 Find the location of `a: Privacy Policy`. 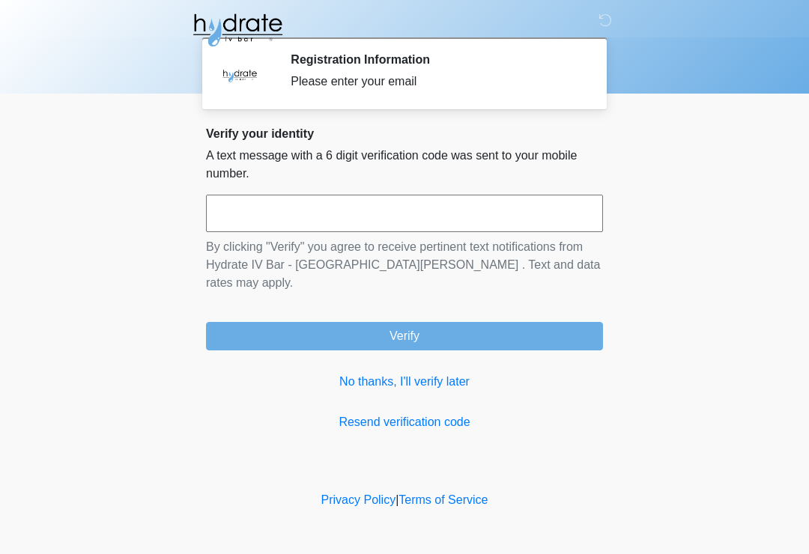

a: Privacy Policy is located at coordinates (359, 500).